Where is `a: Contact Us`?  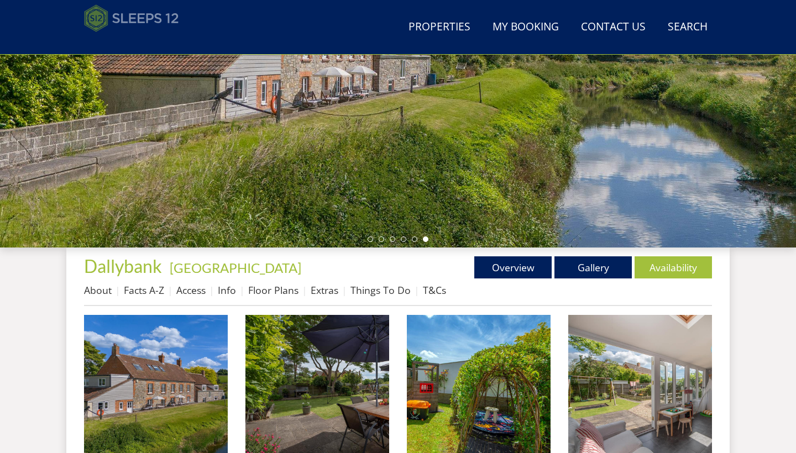 a: Contact Us is located at coordinates (613, 27).